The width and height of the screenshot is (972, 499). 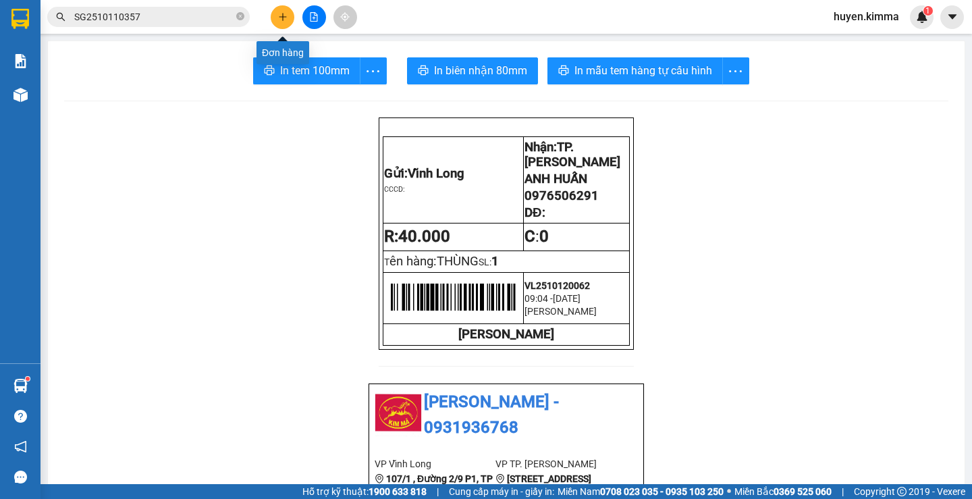 What do you see at coordinates (635, 71) in the screenshot?
I see `button: printerIn mẫu tem hàng tự cấu hình` at bounding box center [635, 71].